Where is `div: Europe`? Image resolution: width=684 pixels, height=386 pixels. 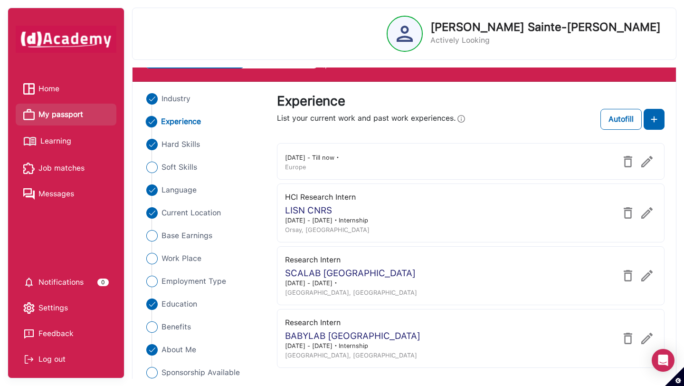 div: Europe is located at coordinates (312, 167).